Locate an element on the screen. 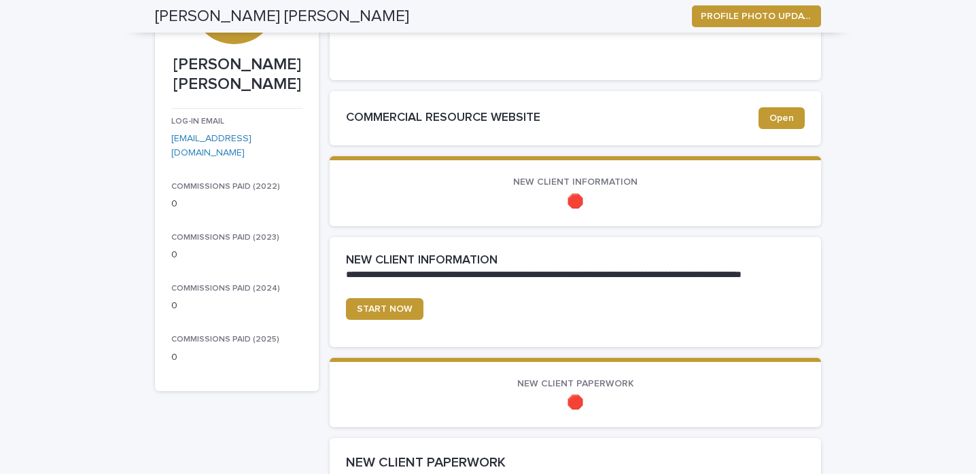 The width and height of the screenshot is (976, 474). span: COMMISSIONS PAID (2024) is located at coordinates (226, 289).